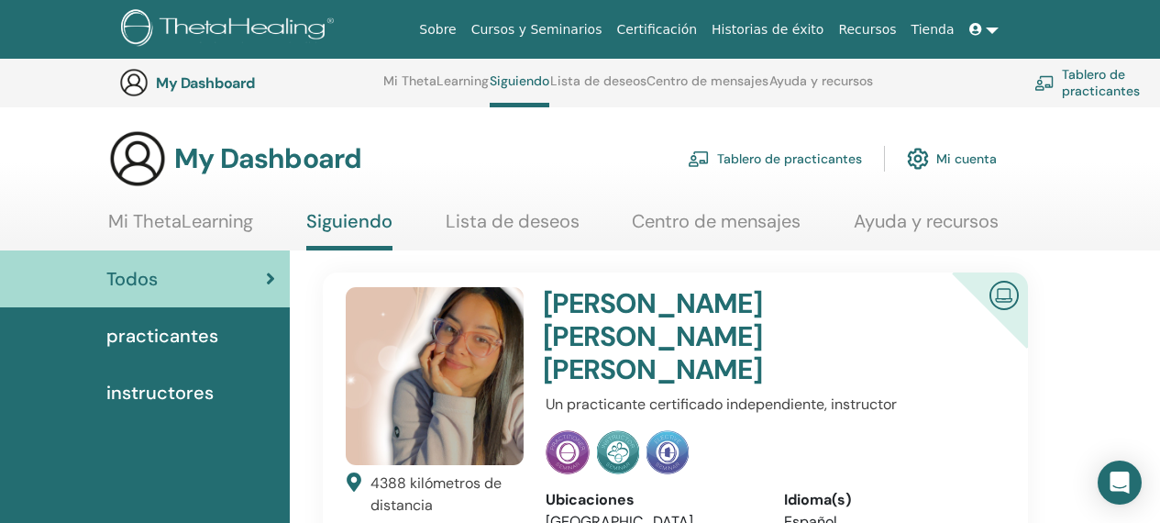  Describe the element at coordinates (1120, 482) in the screenshot. I see `div: Open Intercom Messenger` at that location.